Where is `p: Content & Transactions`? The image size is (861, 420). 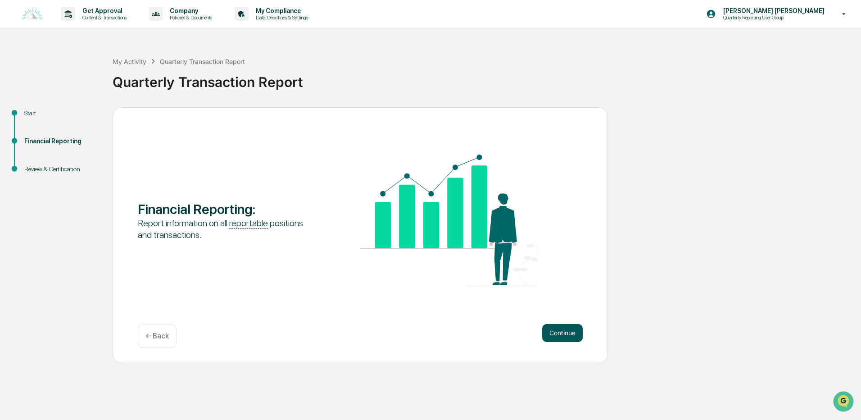
p: Content & Transactions is located at coordinates (103, 18).